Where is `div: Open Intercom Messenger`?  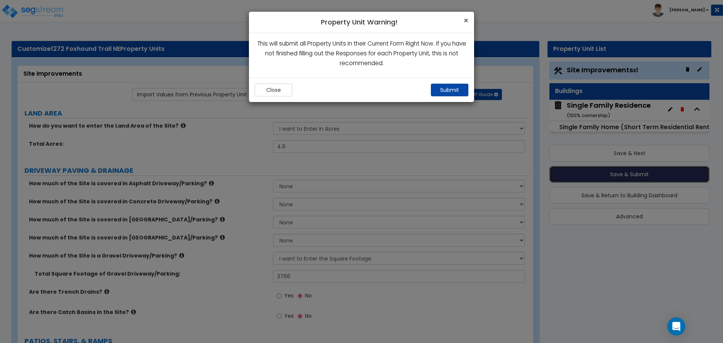 div: Open Intercom Messenger is located at coordinates (676, 326).